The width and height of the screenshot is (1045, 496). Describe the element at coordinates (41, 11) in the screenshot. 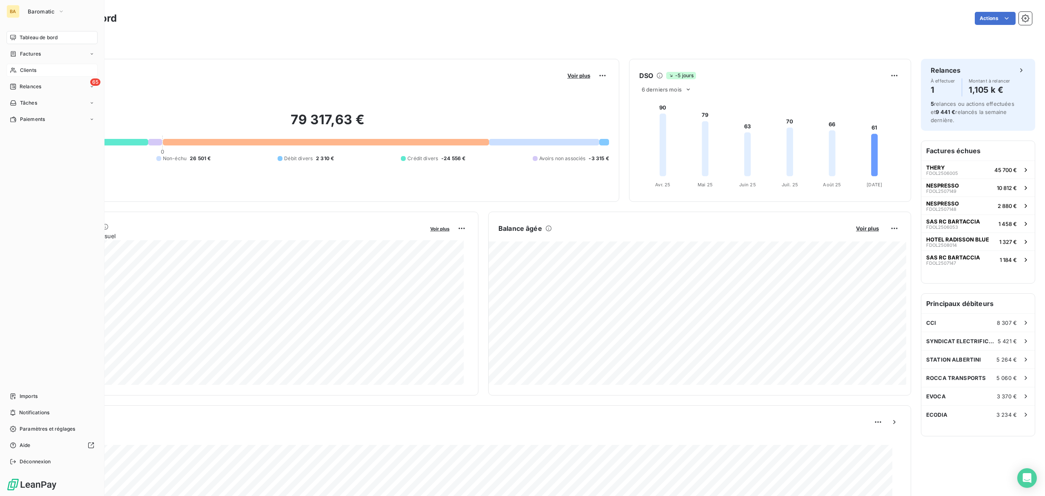

I see `span: Baromatic` at that location.